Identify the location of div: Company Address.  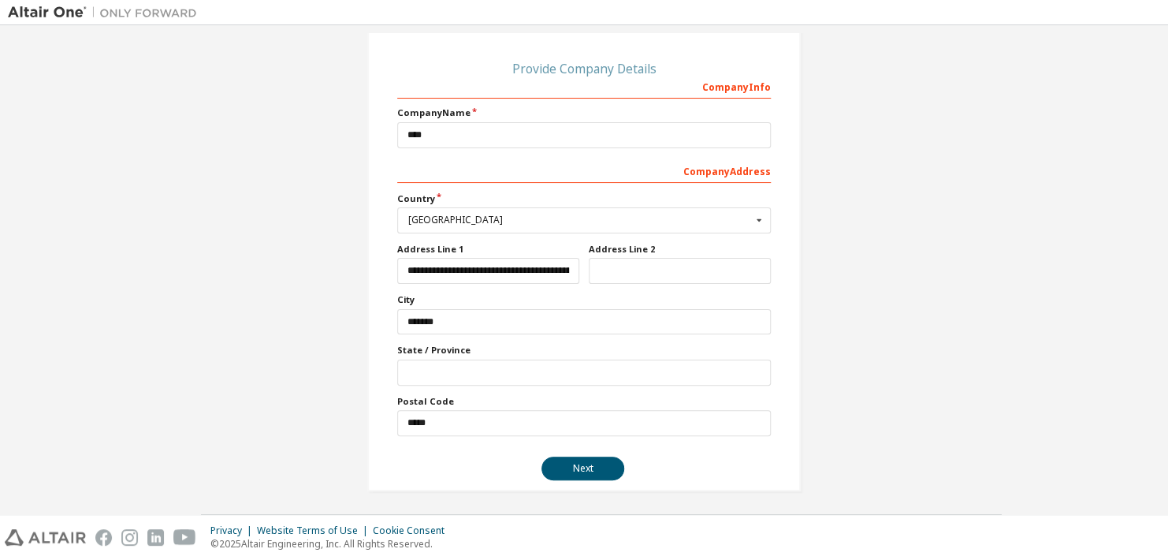
(584, 170).